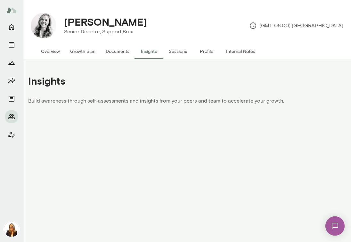 The image size is (351, 242). I want to click on button: Growth Plan, so click(12, 63).